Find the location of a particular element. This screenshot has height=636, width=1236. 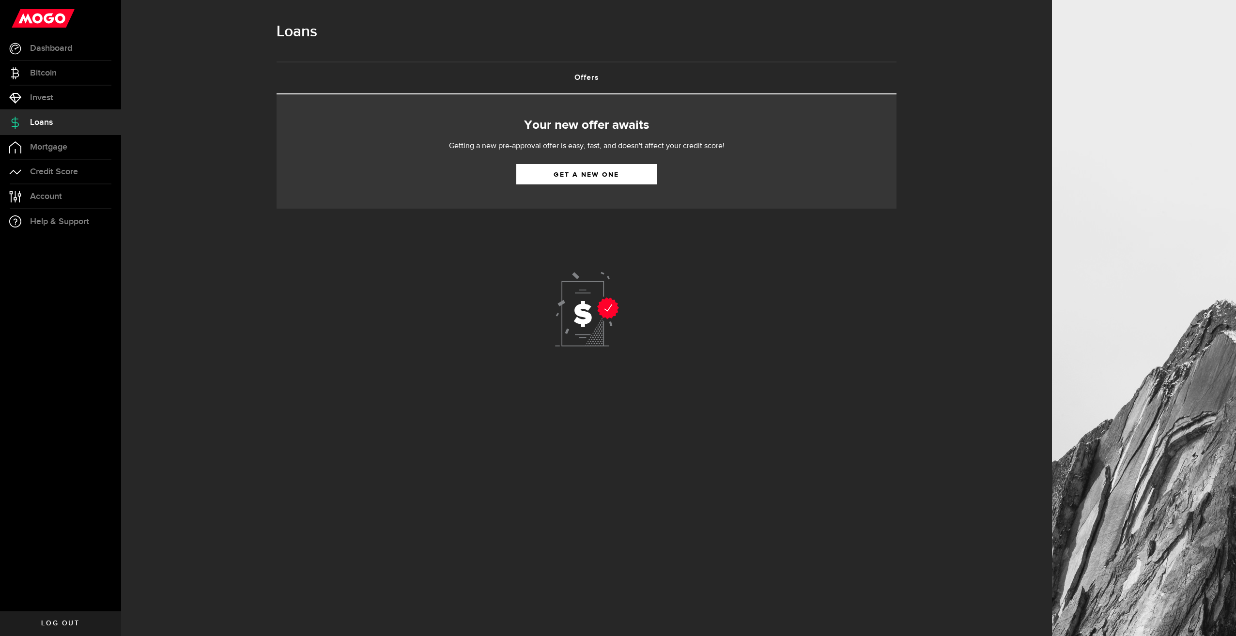

h2: Your new offer awaits is located at coordinates (587, 125).